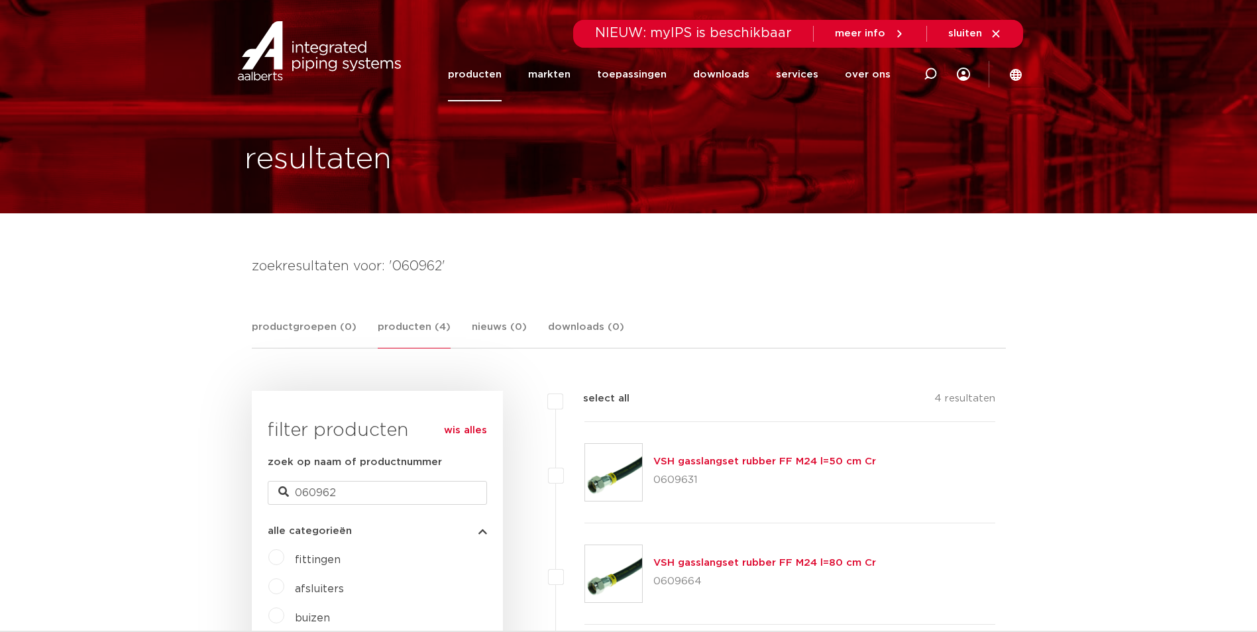 The image size is (1257, 632). Describe the element at coordinates (320, 589) in the screenshot. I see `span: afsluiters` at that location.